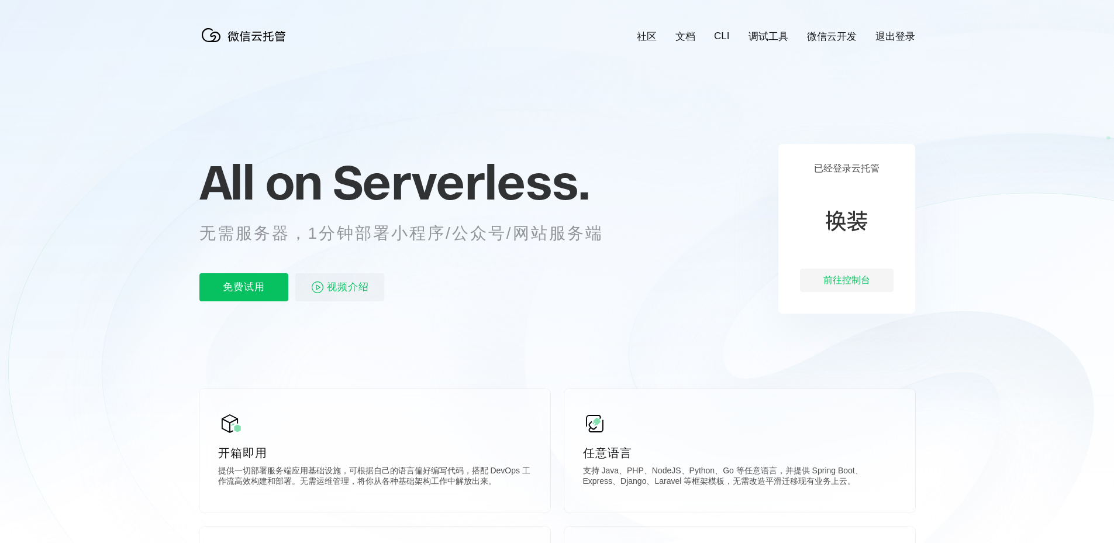 The width and height of the screenshot is (1114, 543). What do you see at coordinates (260, 182) in the screenshot?
I see `span: All on` at bounding box center [260, 182].